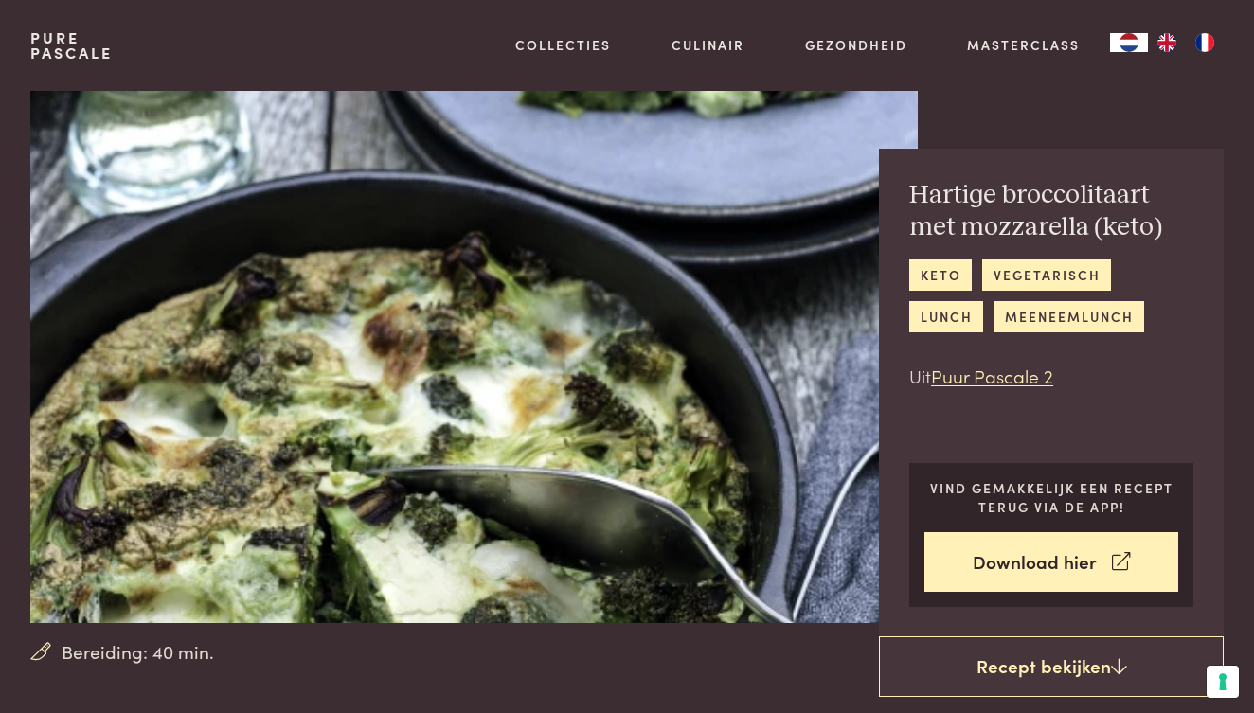 The width and height of the screenshot is (1254, 713). I want to click on p: Vind gemakkelijk een recept terug via de app!, so click(1051, 497).